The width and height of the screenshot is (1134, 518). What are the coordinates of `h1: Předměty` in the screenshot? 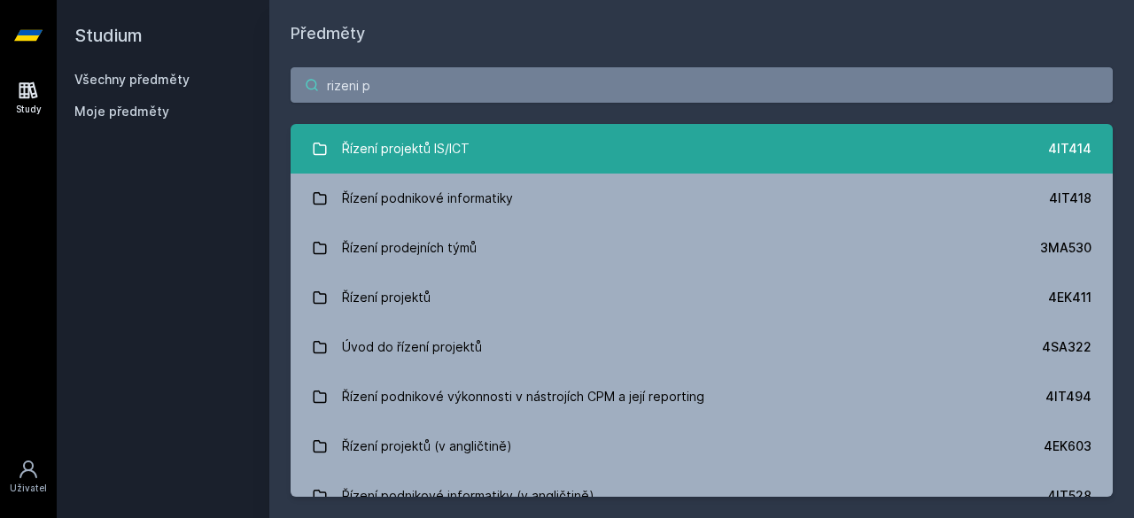 It's located at (701, 34).